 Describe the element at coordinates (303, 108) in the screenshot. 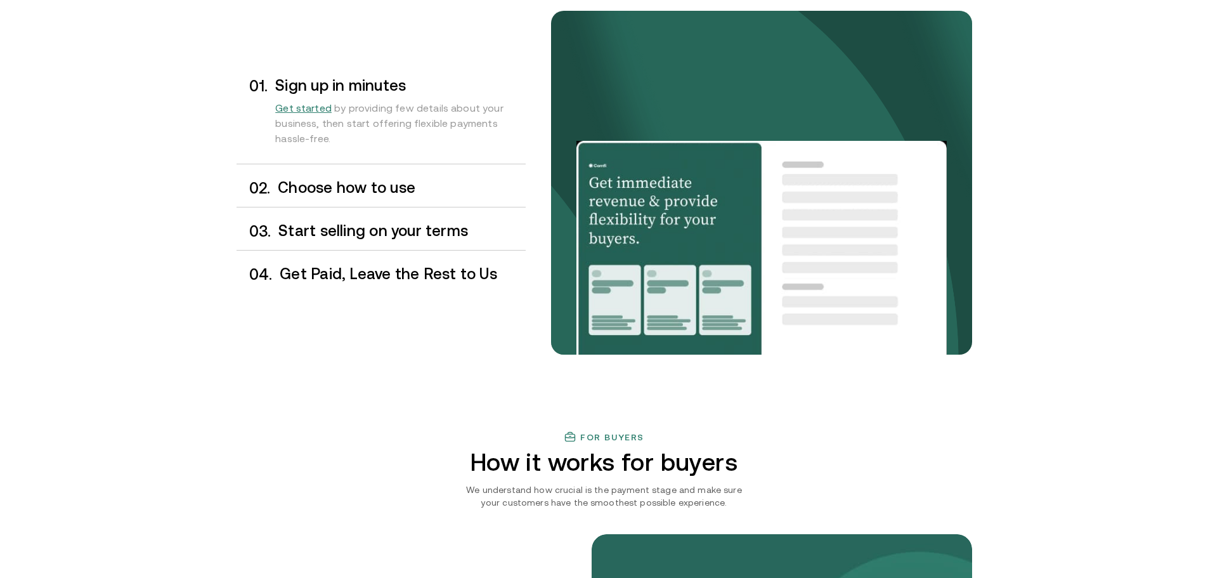

I see `span: Get started` at that location.